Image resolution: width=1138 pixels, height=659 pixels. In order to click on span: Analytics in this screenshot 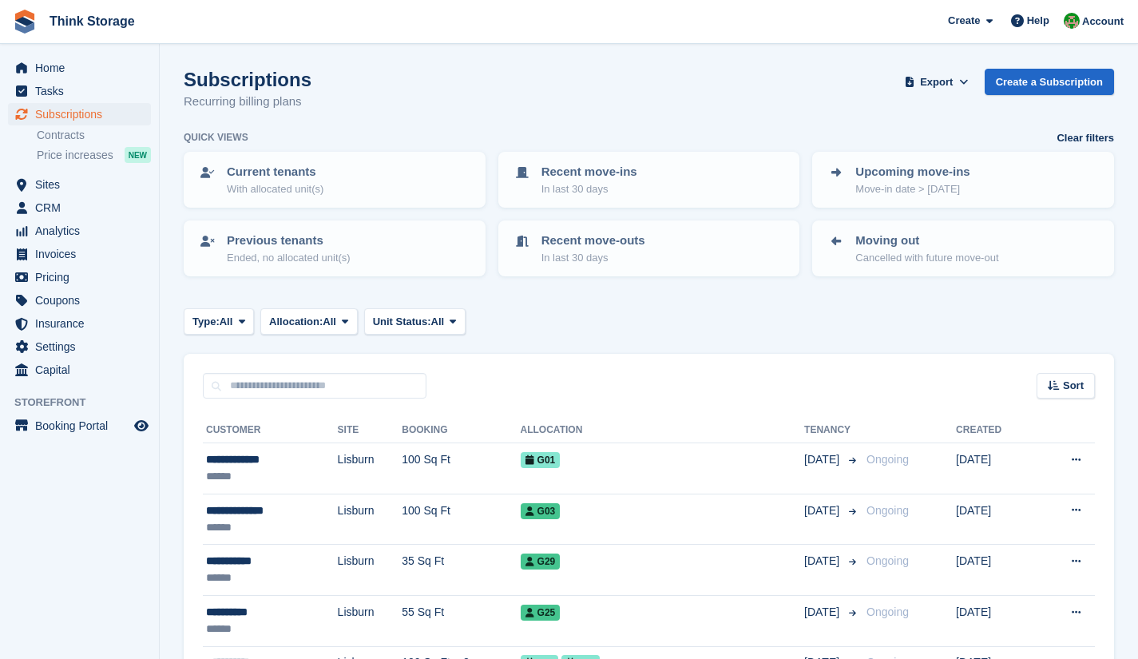, I will do `click(83, 231)`.